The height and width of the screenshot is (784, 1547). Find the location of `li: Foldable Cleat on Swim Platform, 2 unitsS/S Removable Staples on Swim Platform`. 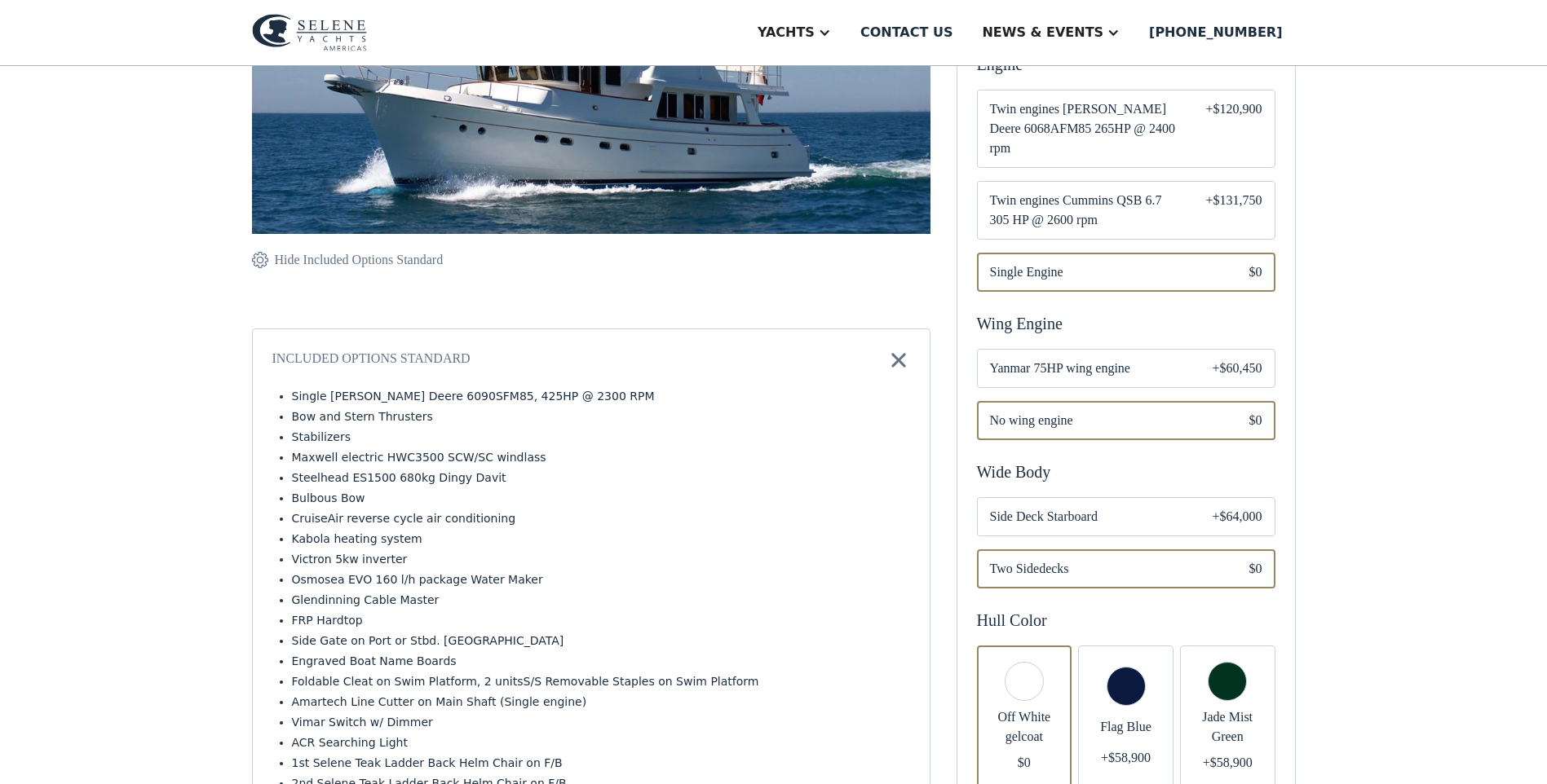

li: Foldable Cleat on Swim Platform, 2 unitsS/S Removable Staples on Swim Platform is located at coordinates (601, 681).